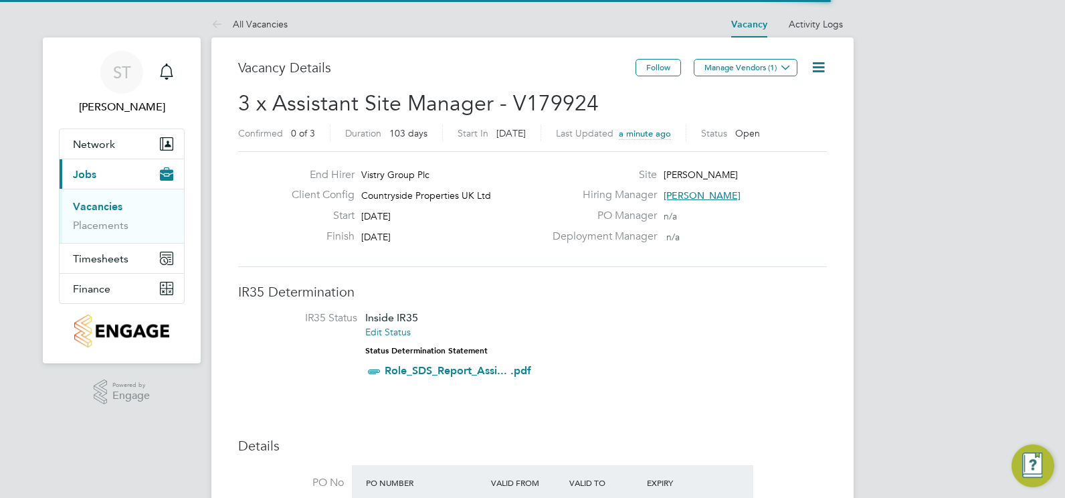 The width and height of the screenshot is (1065, 498). I want to click on label: Start, so click(318, 215).